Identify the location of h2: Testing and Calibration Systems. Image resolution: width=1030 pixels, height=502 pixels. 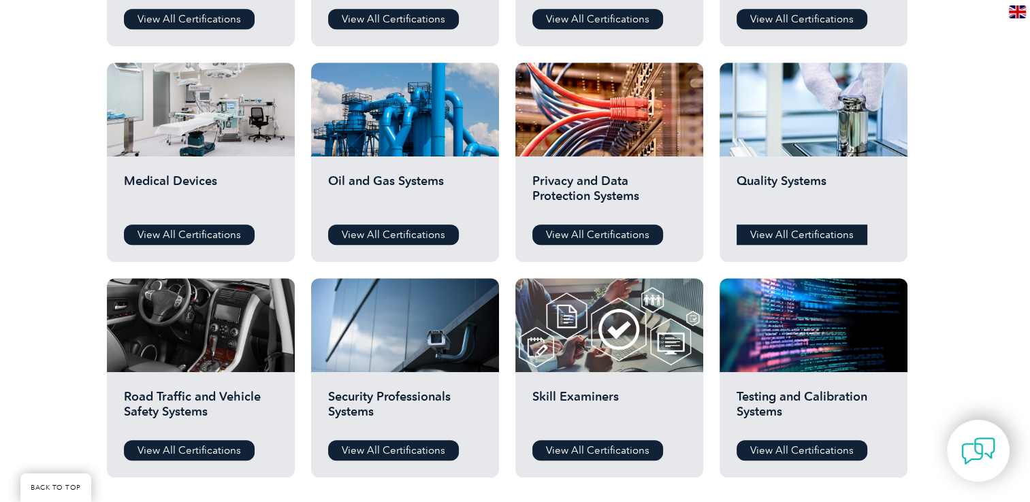
(813, 410).